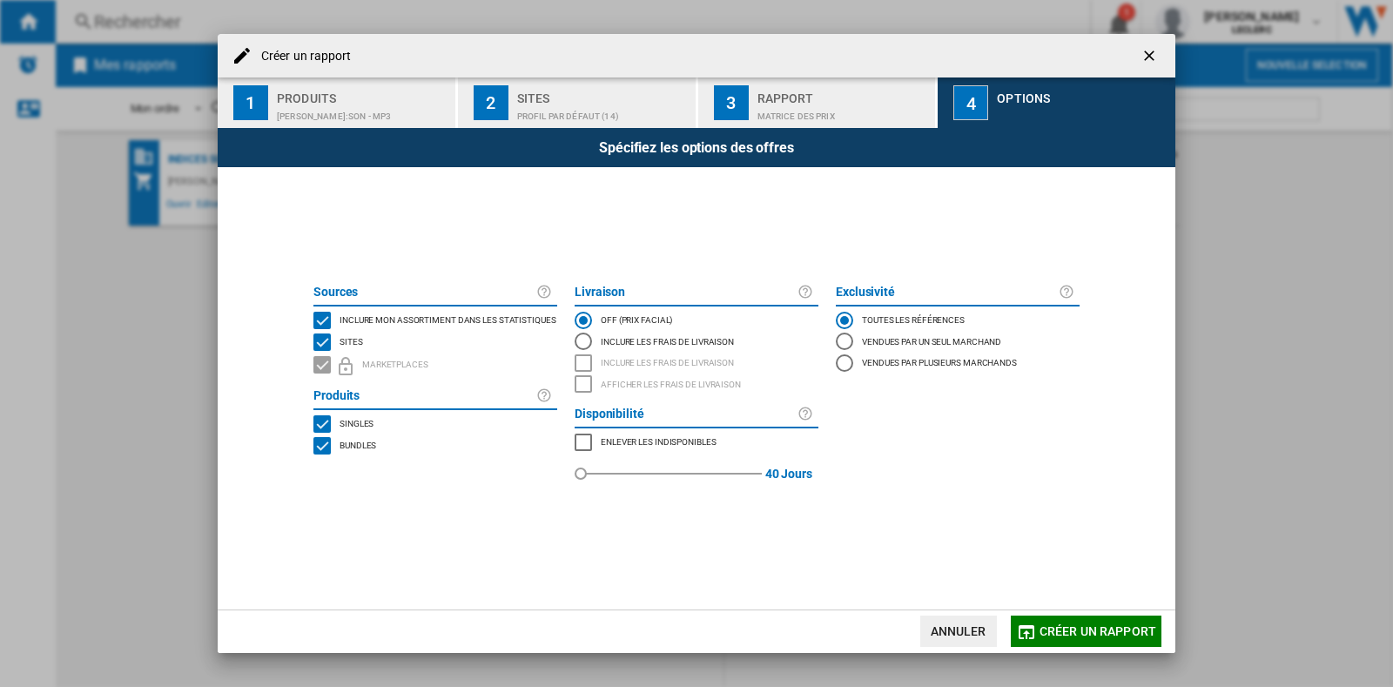  Describe the element at coordinates (356, 422) in the screenshot. I see `span: Singles` at that location.